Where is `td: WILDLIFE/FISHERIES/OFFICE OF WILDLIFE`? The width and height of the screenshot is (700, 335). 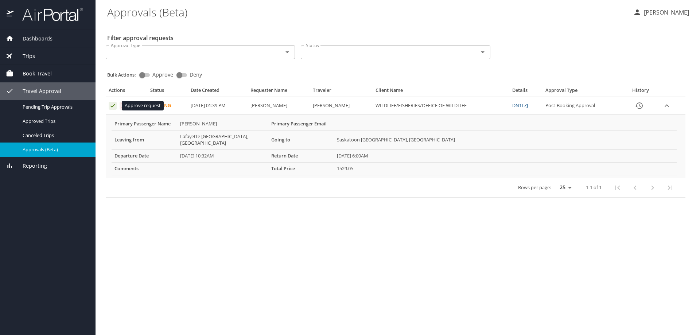
td: WILDLIFE/FISHERIES/OFFICE OF WILDLIFE is located at coordinates (441, 106).